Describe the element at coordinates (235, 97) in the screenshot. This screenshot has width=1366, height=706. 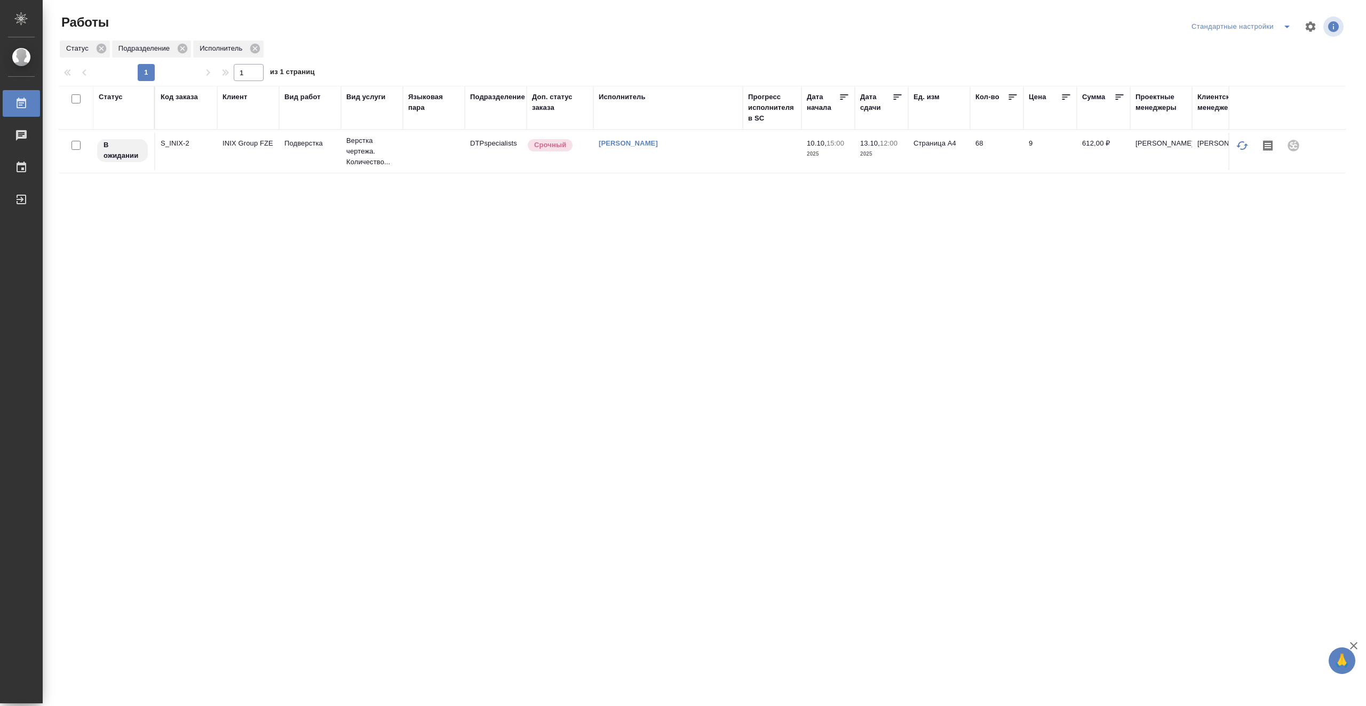
I see `div: Клиент` at that location.